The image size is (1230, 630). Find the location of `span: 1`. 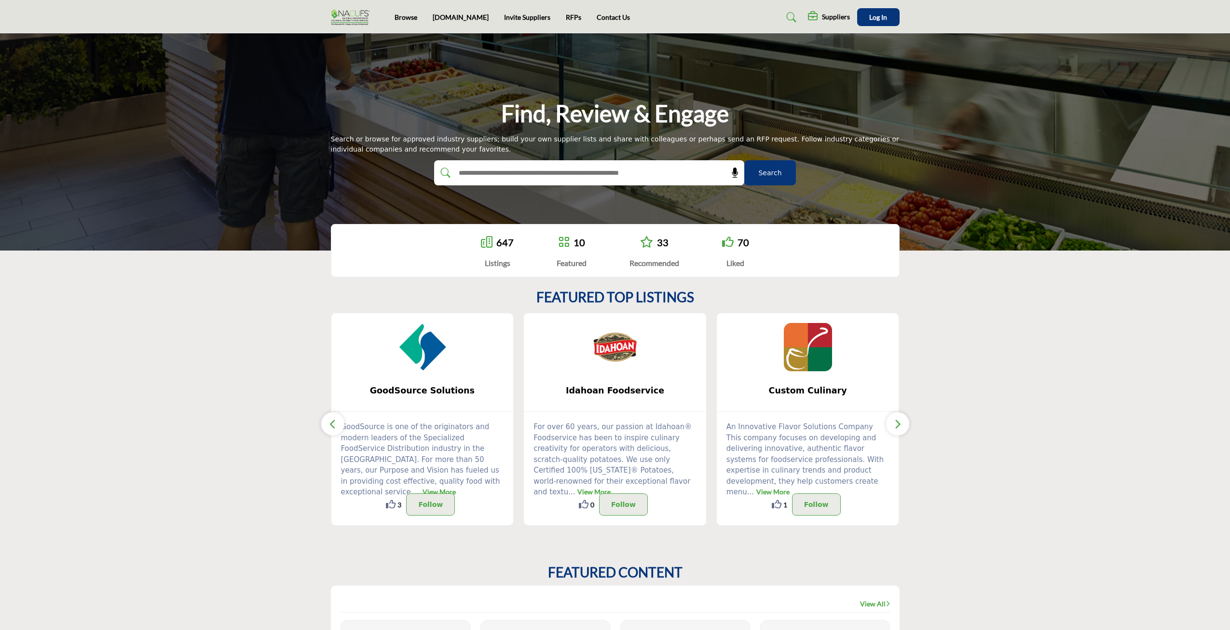

span: 1 is located at coordinates (785, 504).